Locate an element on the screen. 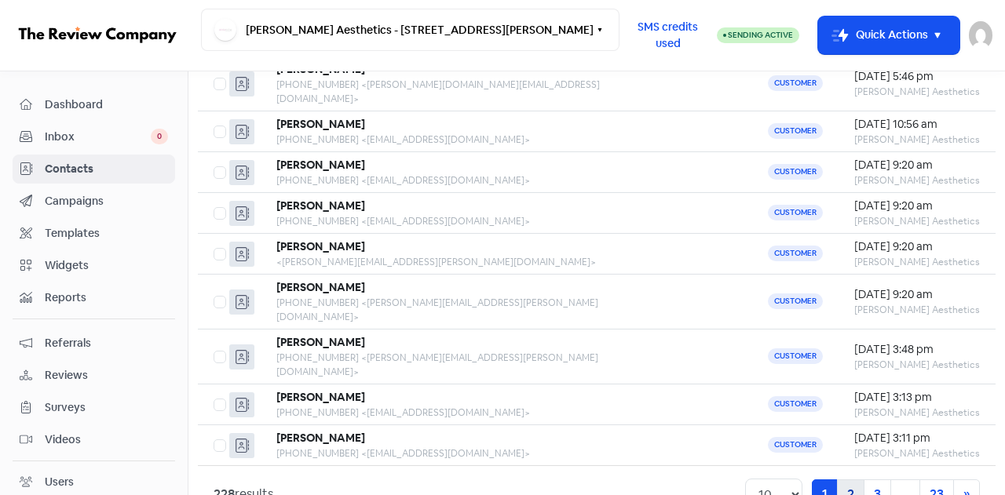 This screenshot has height=495, width=1005. button: Quick Actions is located at coordinates (889, 35).